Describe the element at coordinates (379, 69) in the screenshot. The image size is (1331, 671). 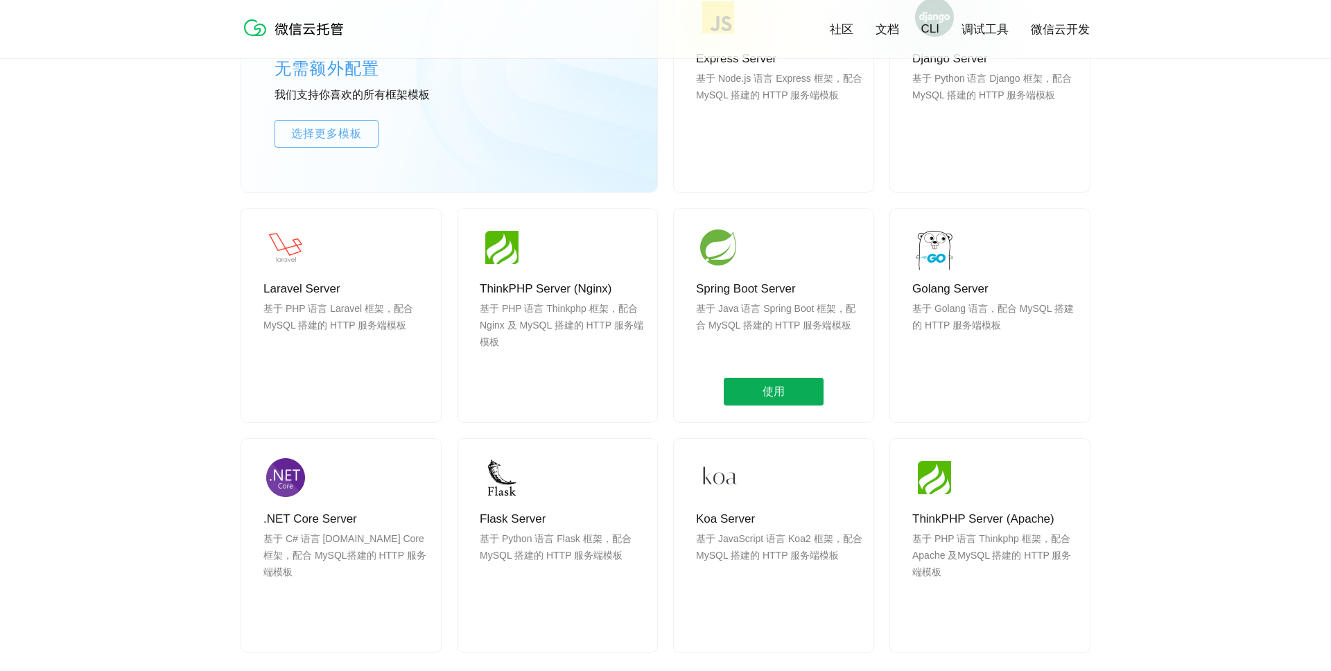
I see `p: 无需额外配置` at that location.